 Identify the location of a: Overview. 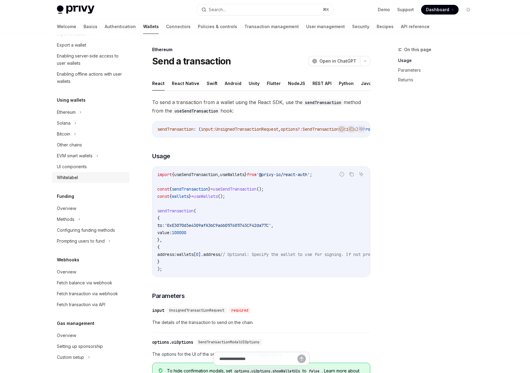
(91, 272).